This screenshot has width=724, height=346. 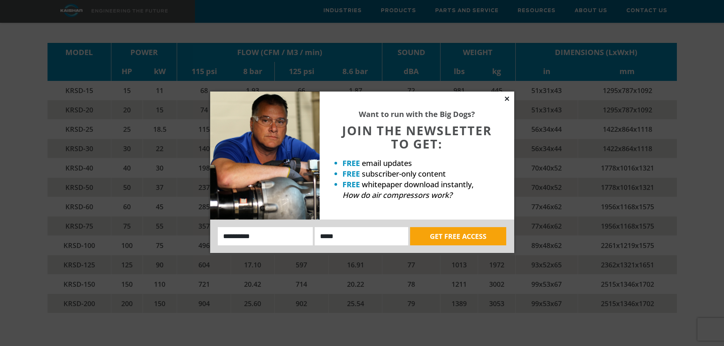 I want to click on strong: Want to run with the Big Dogs?, so click(x=417, y=114).